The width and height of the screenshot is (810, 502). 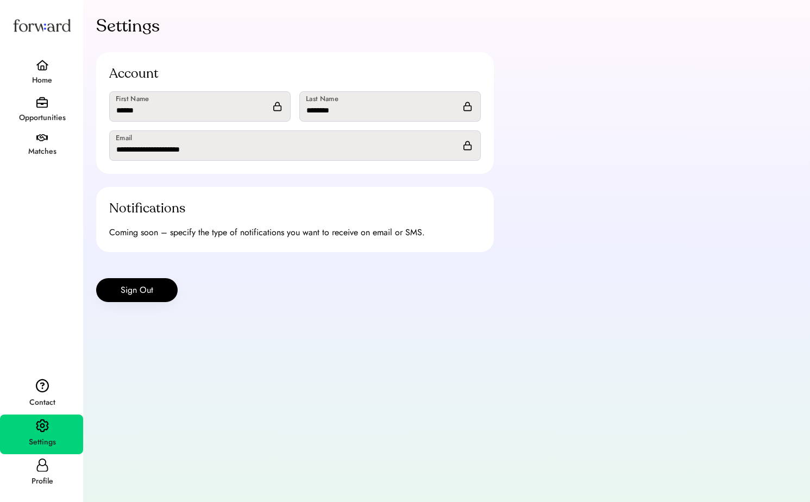 I want to click on img: handshake.svg, so click(x=42, y=138).